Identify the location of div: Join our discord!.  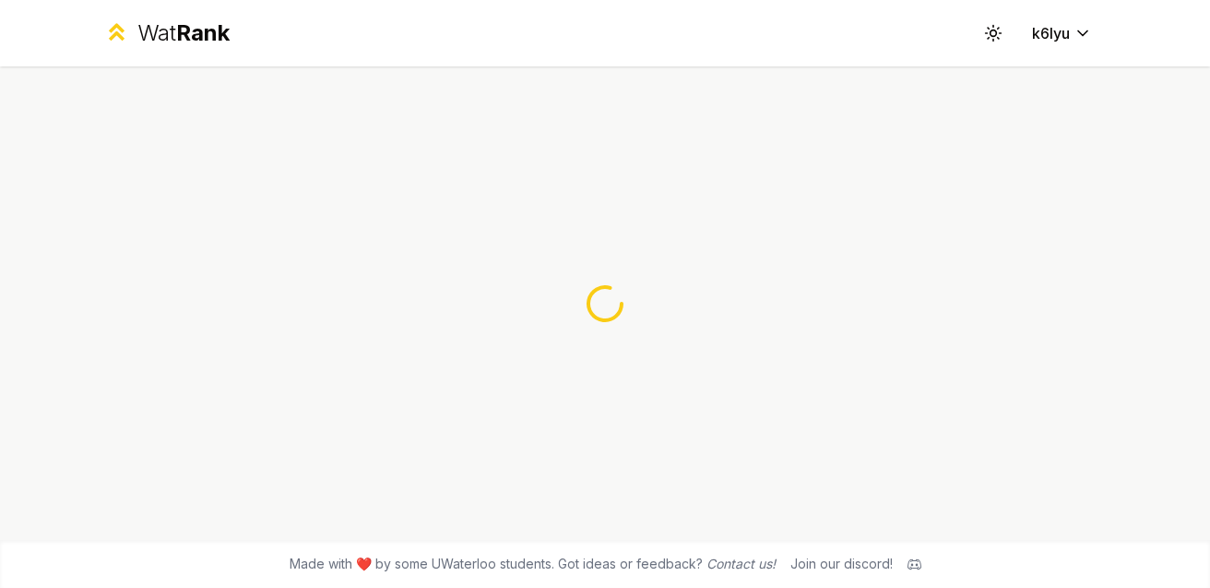
(841, 564).